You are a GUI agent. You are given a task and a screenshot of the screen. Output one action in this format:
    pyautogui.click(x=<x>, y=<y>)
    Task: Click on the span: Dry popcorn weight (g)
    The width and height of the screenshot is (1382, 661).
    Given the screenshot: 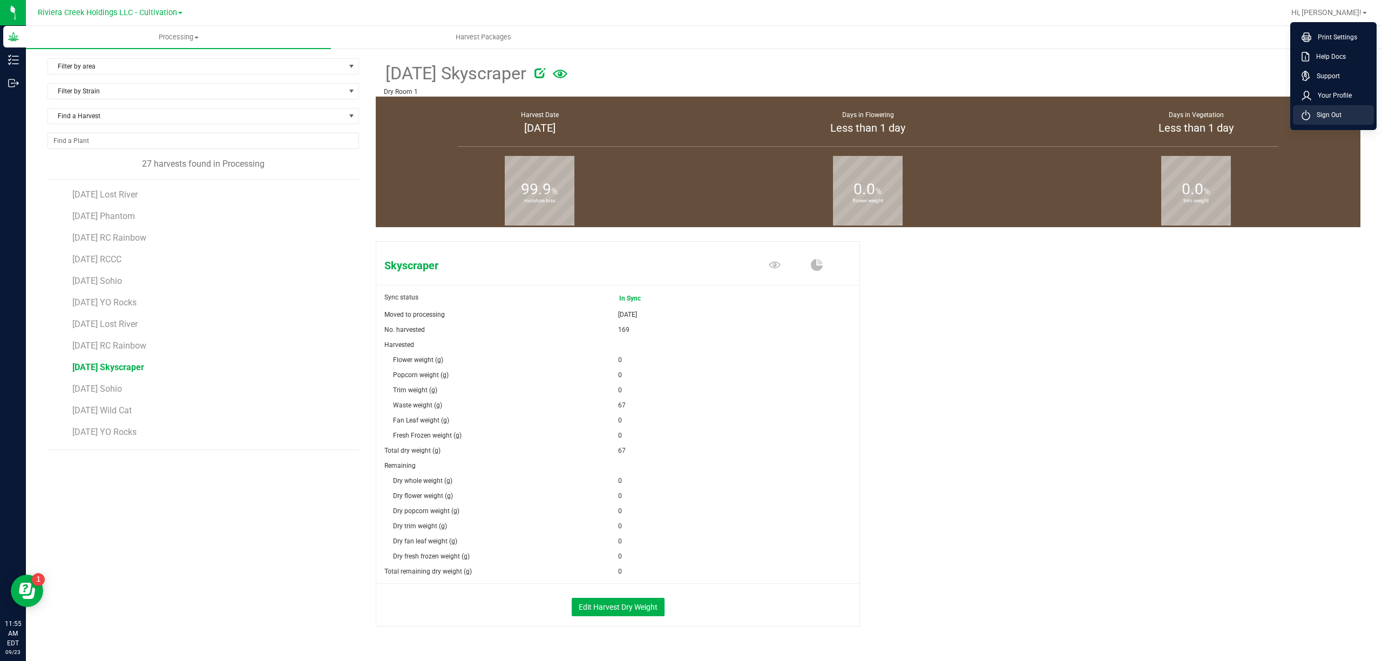 What is the action you would take?
    pyautogui.click(x=426, y=511)
    